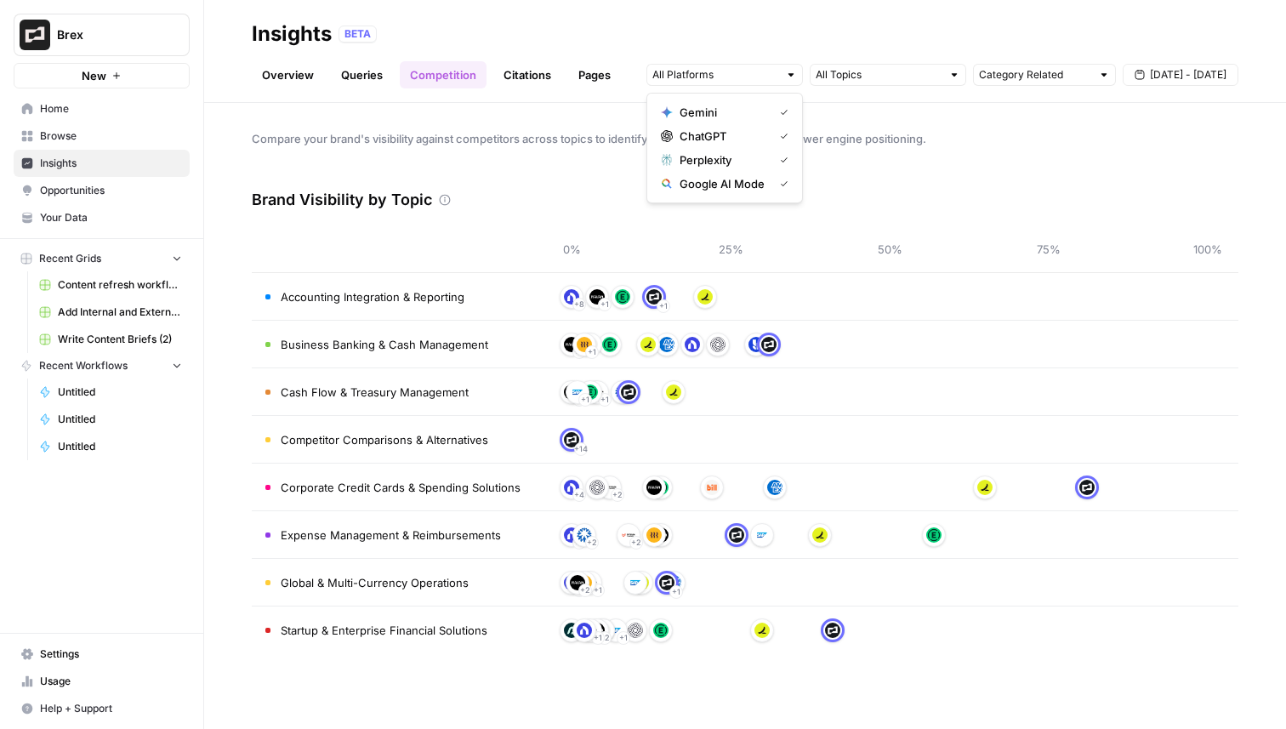  What do you see at coordinates (101, 259) in the screenshot?
I see `button: Recent Grids` at bounding box center [101, 259].